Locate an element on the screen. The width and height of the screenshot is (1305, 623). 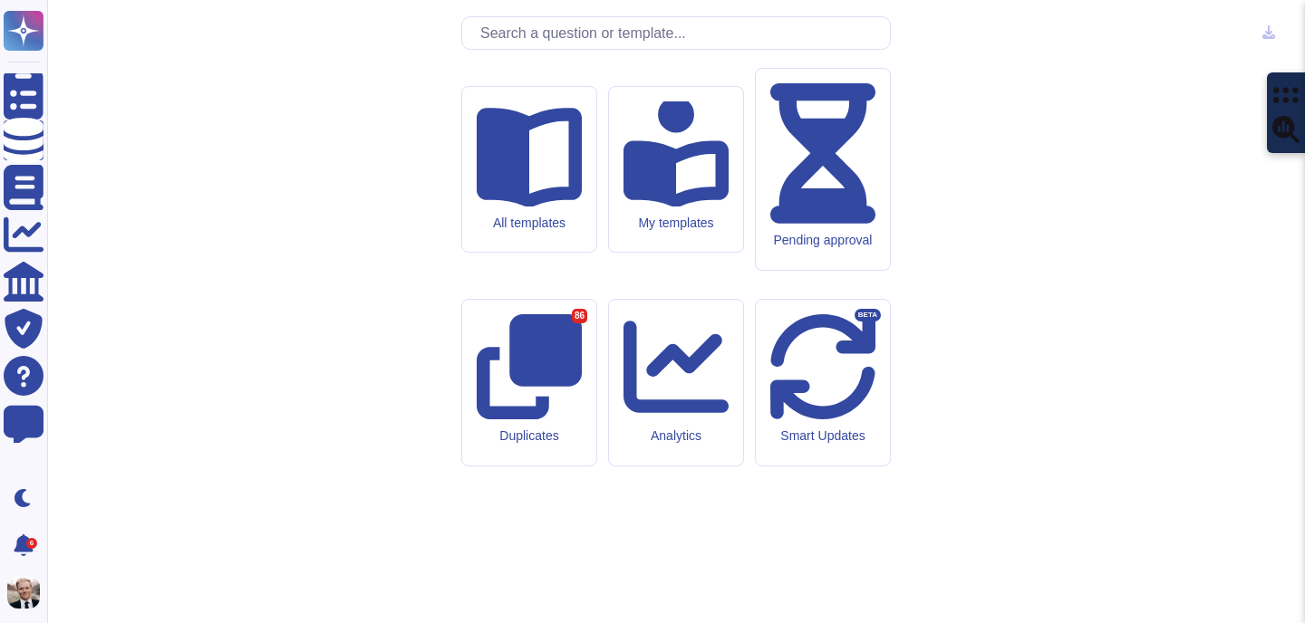
div: All templates is located at coordinates (529, 223).